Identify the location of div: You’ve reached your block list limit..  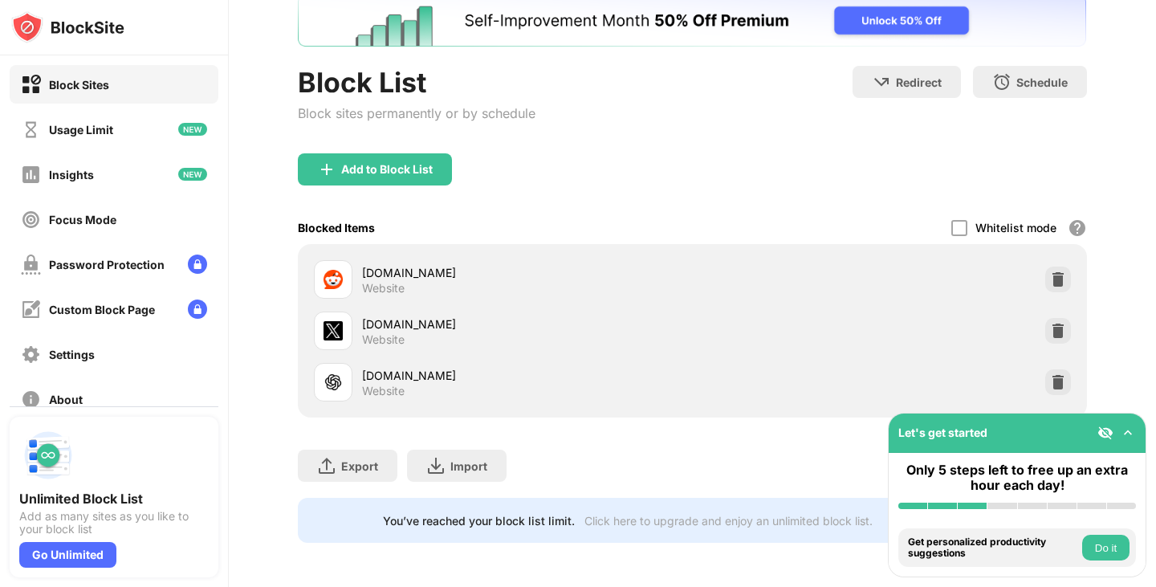
(479, 520).